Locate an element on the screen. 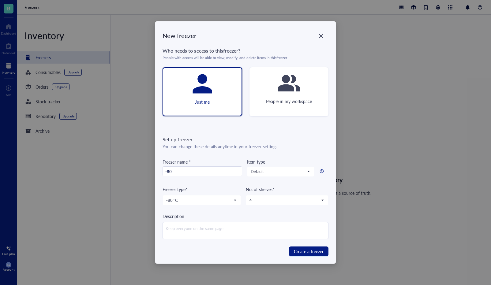 This screenshot has height=285, width=491. span: Create a freezer is located at coordinates (308, 252).